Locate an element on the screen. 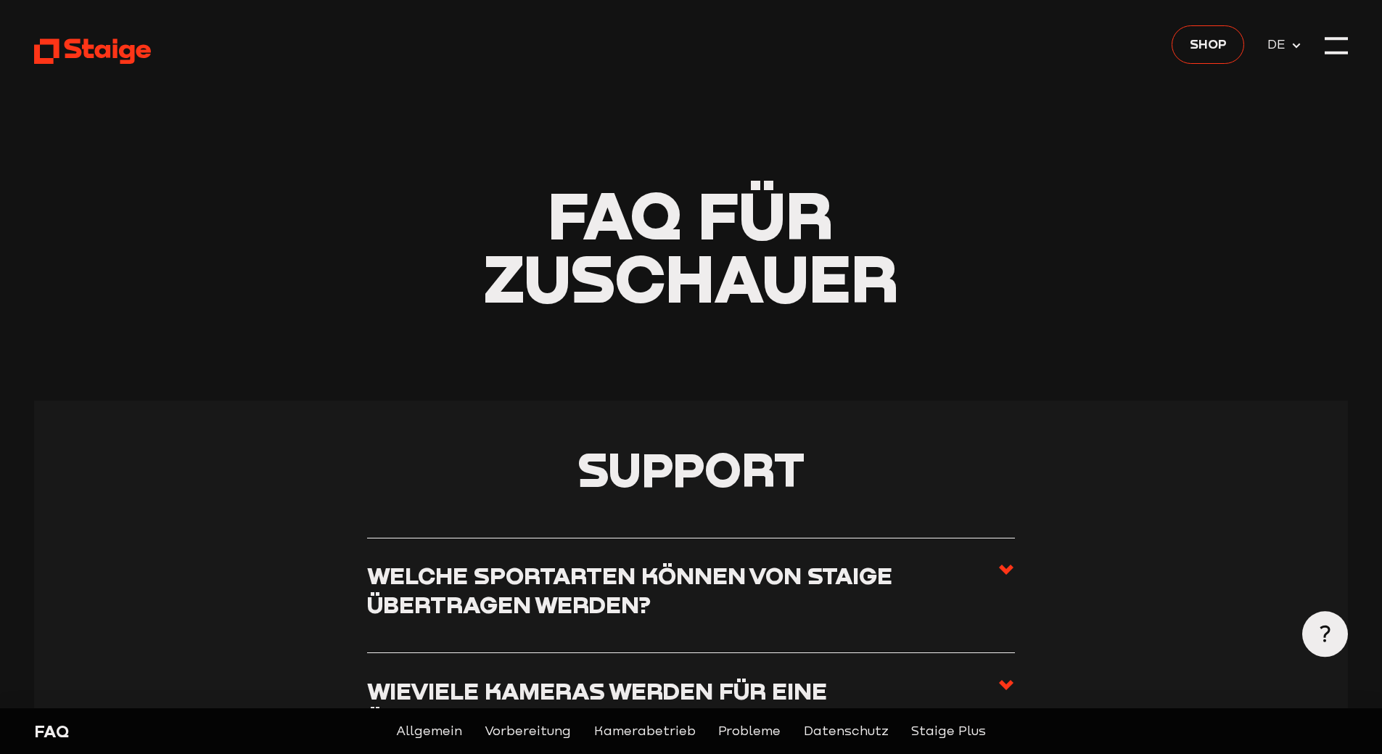 This screenshot has height=754, width=1382. span: für Zuschauer is located at coordinates (691, 245).